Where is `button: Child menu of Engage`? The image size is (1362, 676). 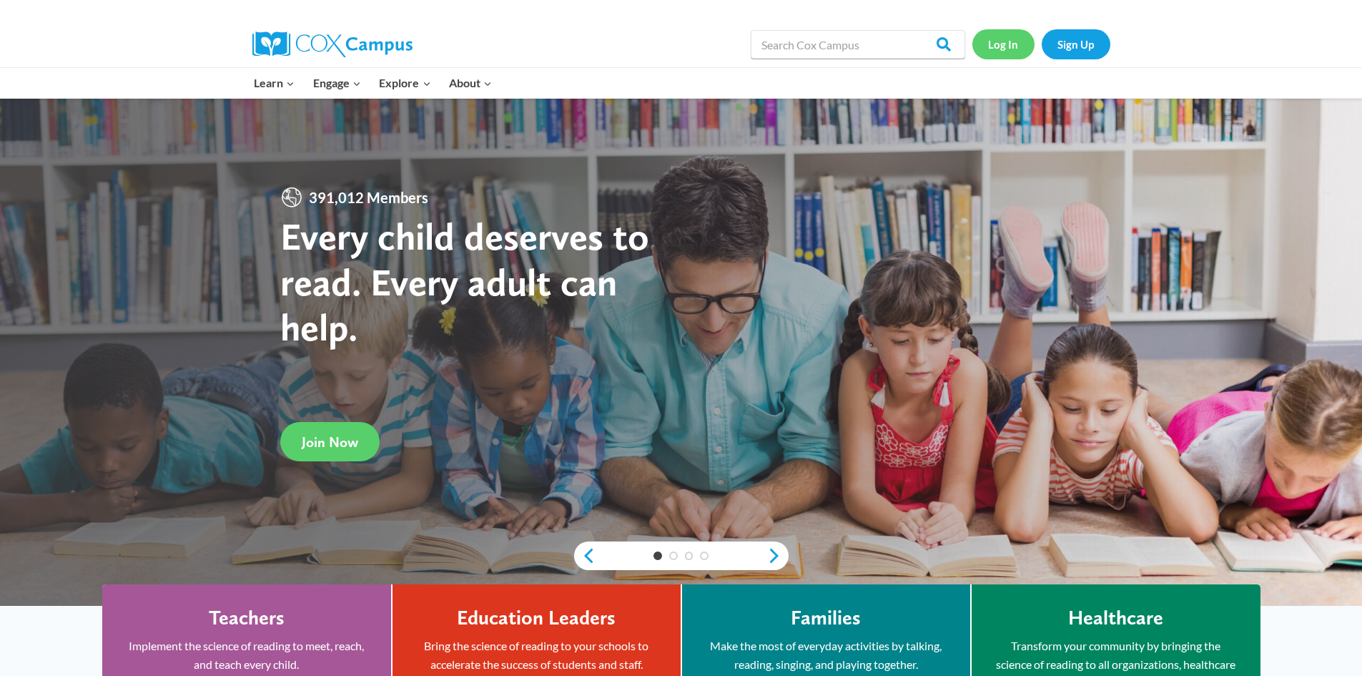
button: Child menu of Engage is located at coordinates (337, 83).